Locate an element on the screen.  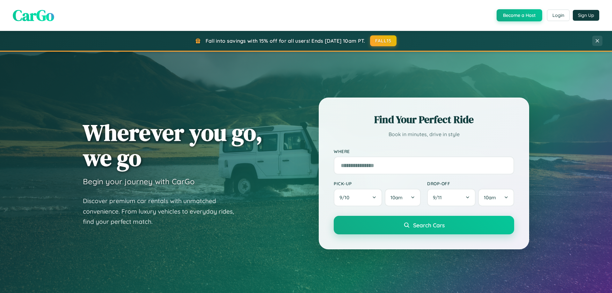
button: Search Cars is located at coordinates (424, 225).